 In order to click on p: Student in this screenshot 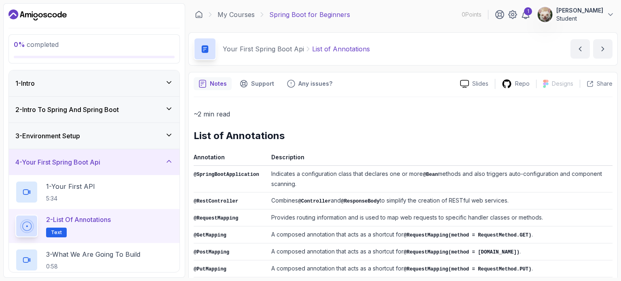, I will do `click(580, 19)`.